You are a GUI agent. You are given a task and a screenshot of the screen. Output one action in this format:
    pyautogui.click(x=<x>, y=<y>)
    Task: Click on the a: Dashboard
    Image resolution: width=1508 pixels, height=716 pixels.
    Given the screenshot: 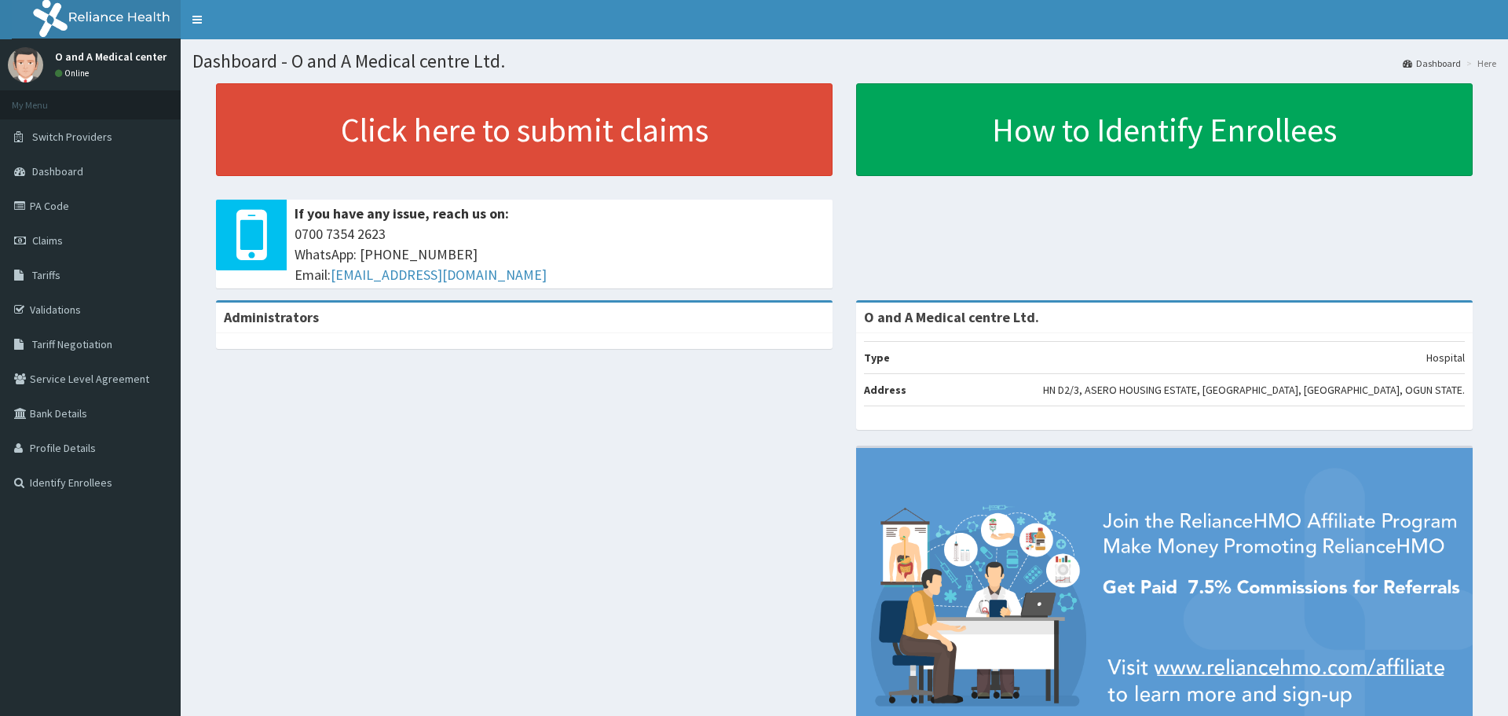 What is the action you would take?
    pyautogui.click(x=1432, y=63)
    